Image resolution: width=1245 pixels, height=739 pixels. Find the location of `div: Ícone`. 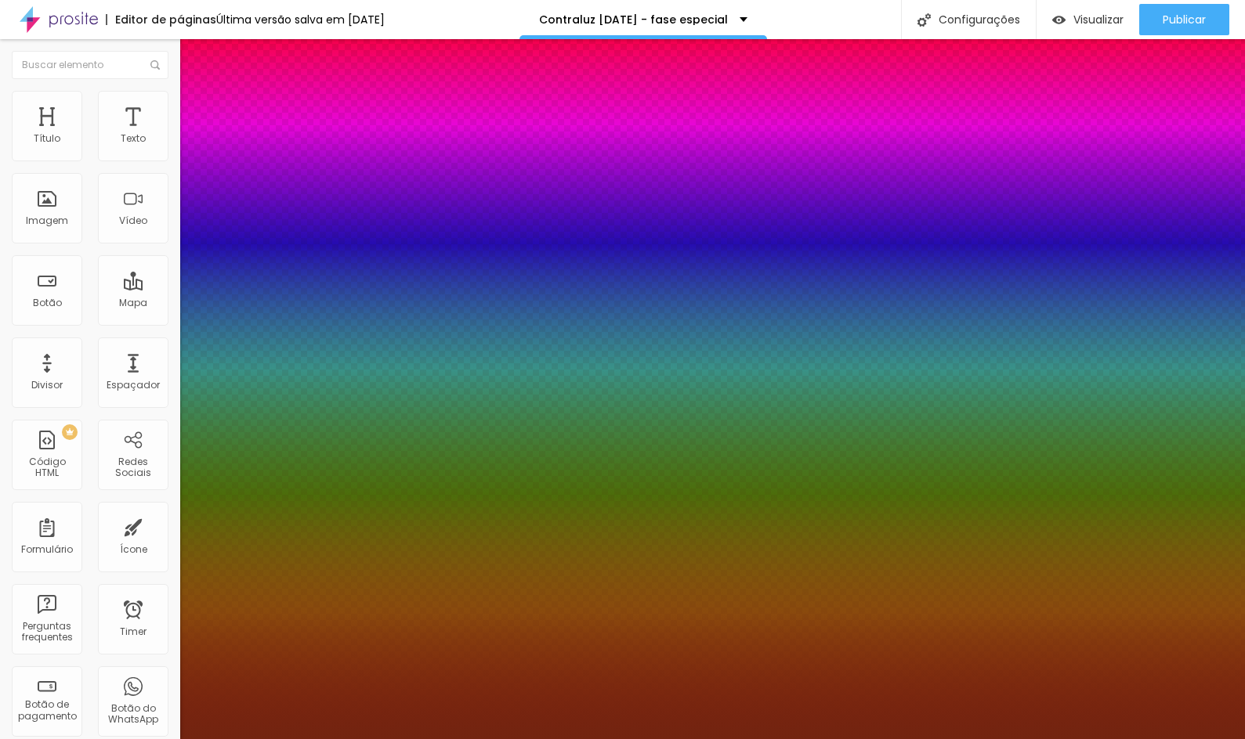

div: Ícone is located at coordinates (133, 550).